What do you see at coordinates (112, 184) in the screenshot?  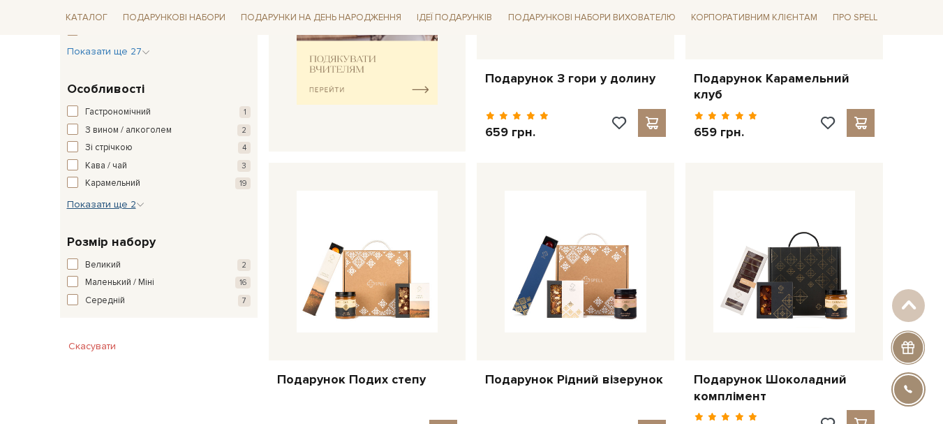 I see `span: Карамельний` at bounding box center [112, 184].